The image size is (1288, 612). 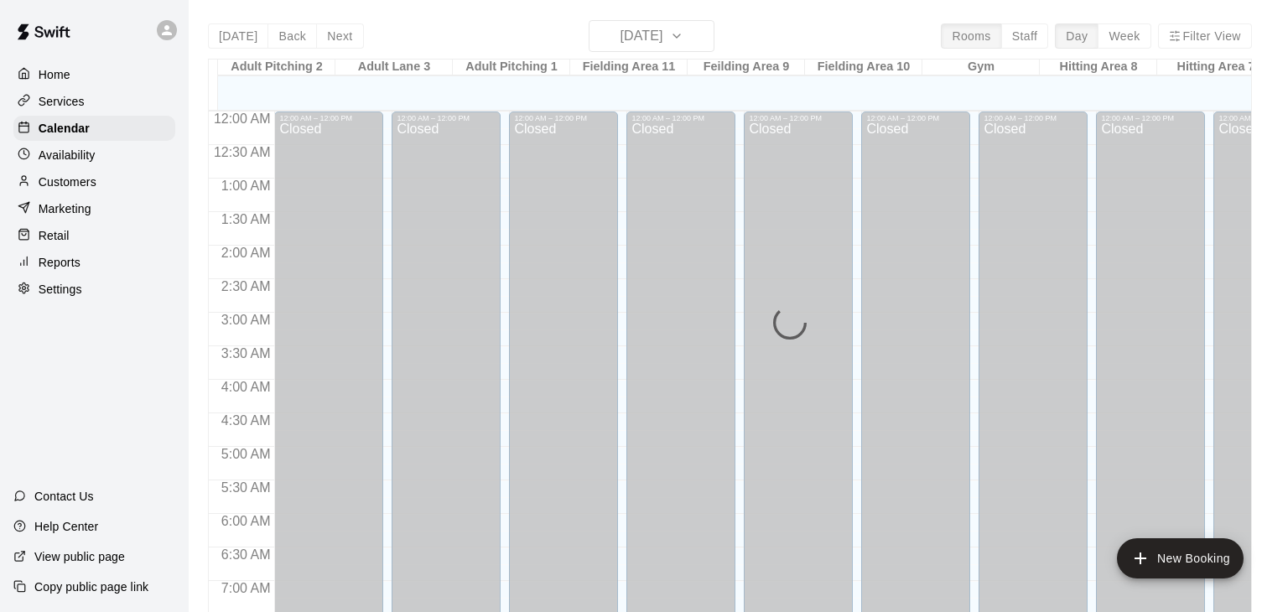 What do you see at coordinates (94, 182) in the screenshot?
I see `div: Customers` at bounding box center [94, 182].